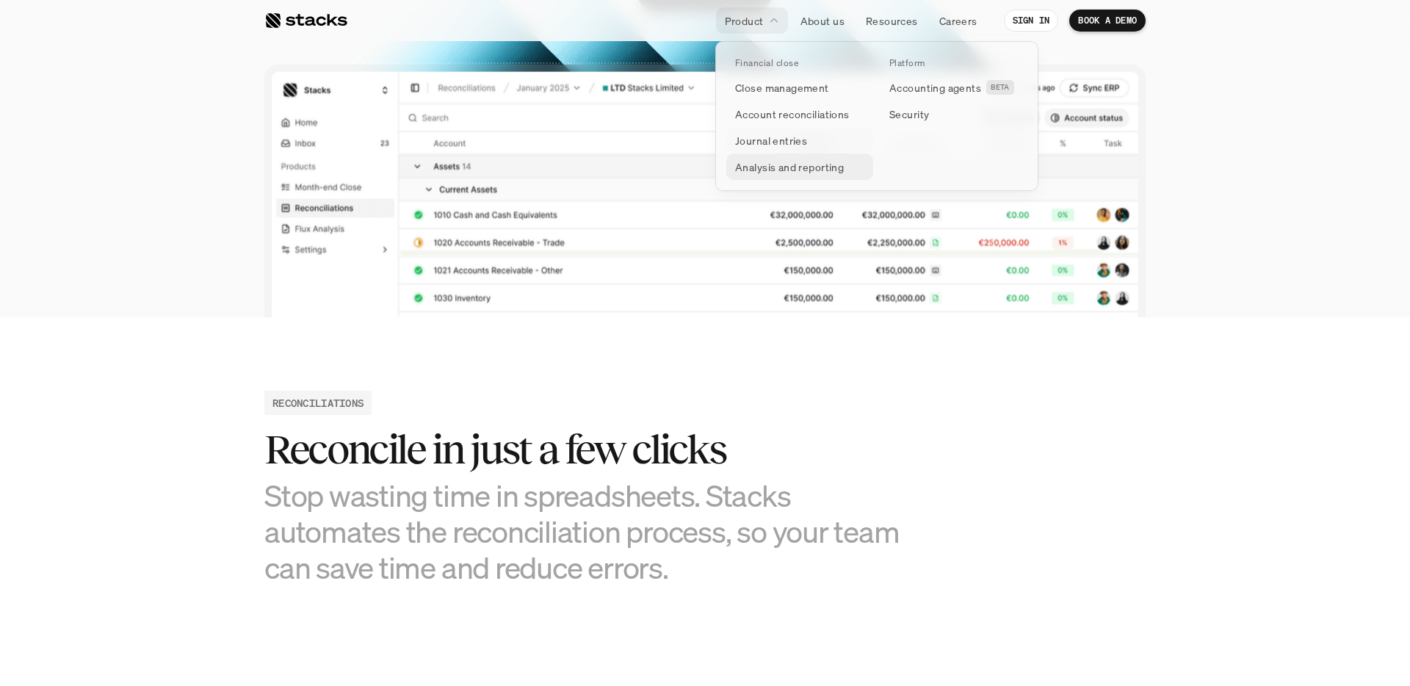  Describe the element at coordinates (744, 21) in the screenshot. I see `p: Product` at that location.